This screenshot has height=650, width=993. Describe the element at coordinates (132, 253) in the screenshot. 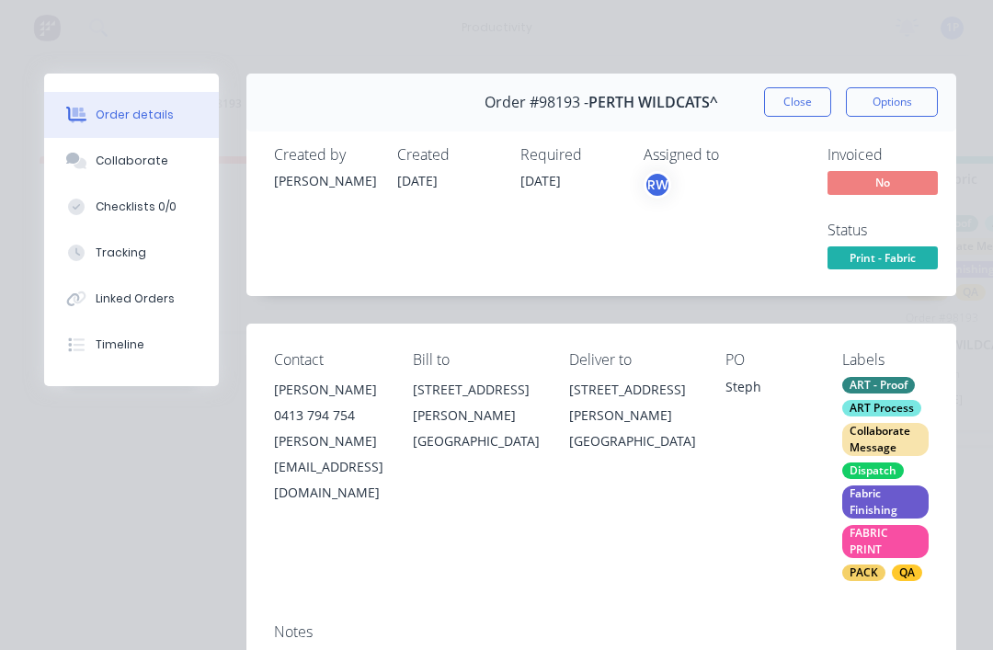

I see `button: Tracking` at that location.